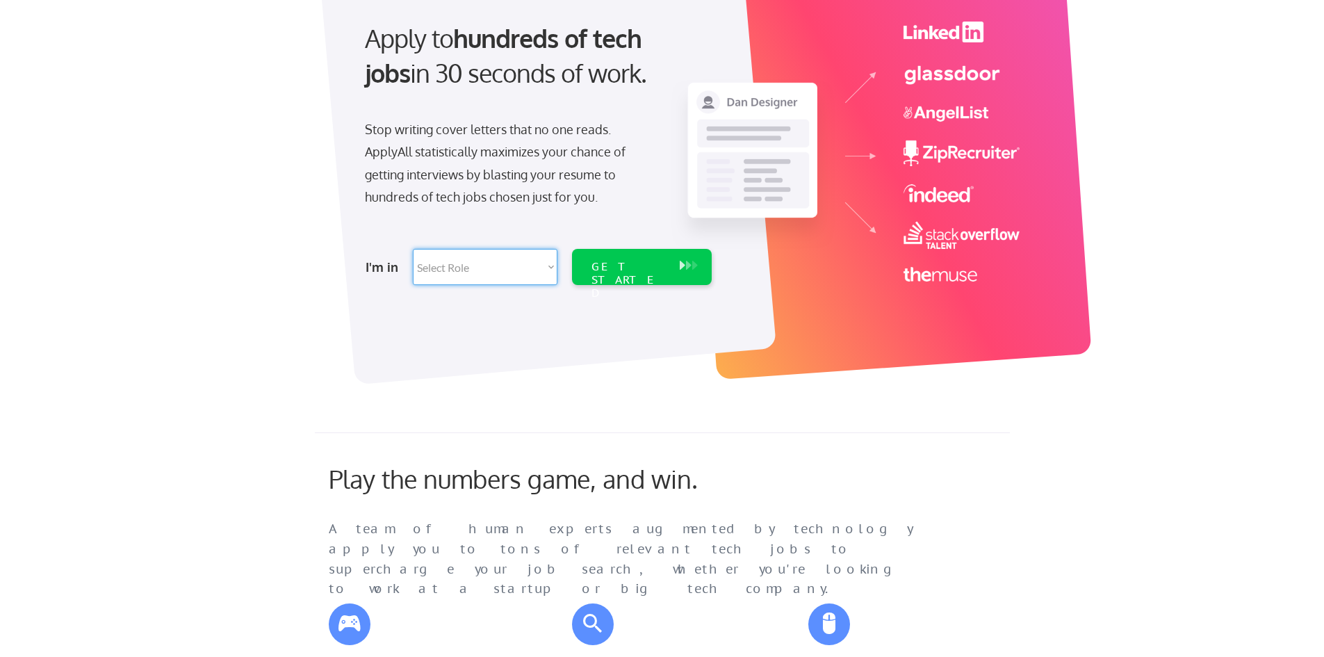 Image resolution: width=1324 pixels, height=657 pixels. Describe the element at coordinates (635, 559) in the screenshot. I see `div: A team of human experts augmented by technology apply you to tons of relevant tech jobs to superc...` at that location.